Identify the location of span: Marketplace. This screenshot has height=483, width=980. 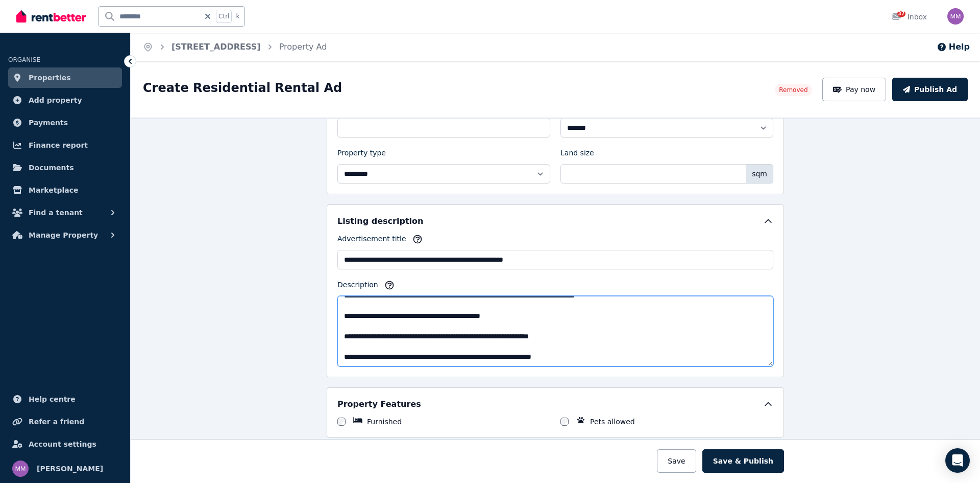
(53, 190).